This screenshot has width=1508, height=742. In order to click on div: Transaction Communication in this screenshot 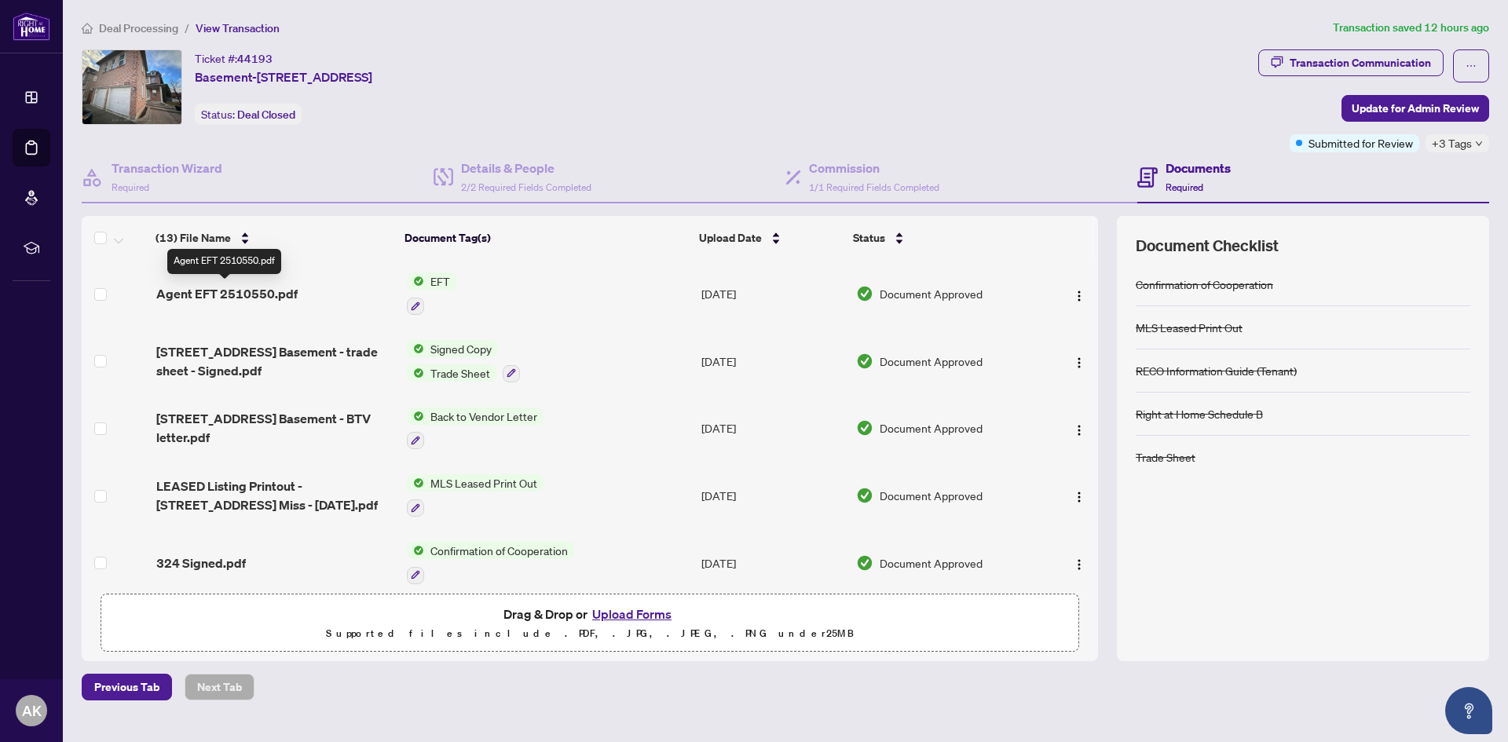, I will do `click(1361, 63)`.